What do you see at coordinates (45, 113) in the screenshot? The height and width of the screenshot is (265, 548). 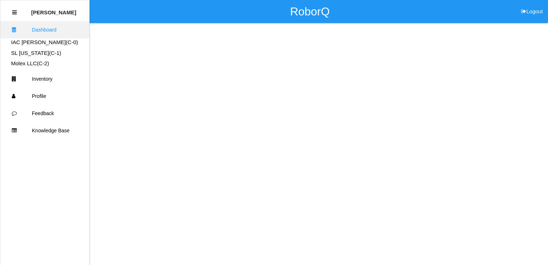 I see `a: Feedback` at bounding box center [45, 113].